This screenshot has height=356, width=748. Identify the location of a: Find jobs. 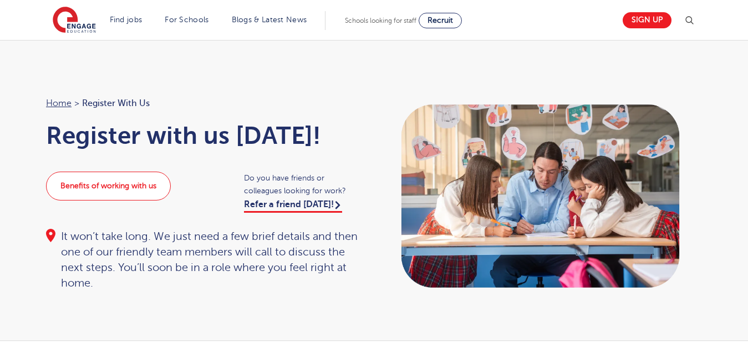
(126, 19).